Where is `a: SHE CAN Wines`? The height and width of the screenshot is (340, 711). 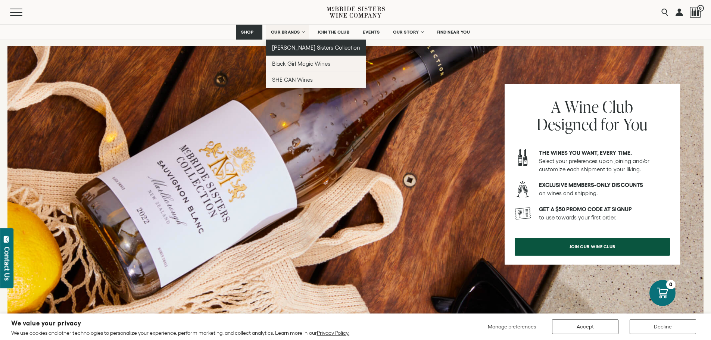
a: SHE CAN Wines is located at coordinates (316, 80).